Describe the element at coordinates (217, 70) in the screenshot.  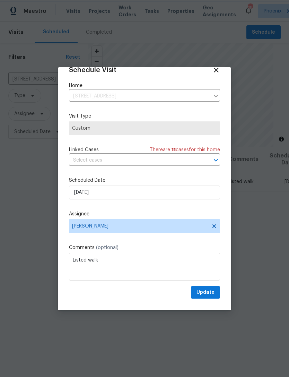
I see `span: Close` at that location.